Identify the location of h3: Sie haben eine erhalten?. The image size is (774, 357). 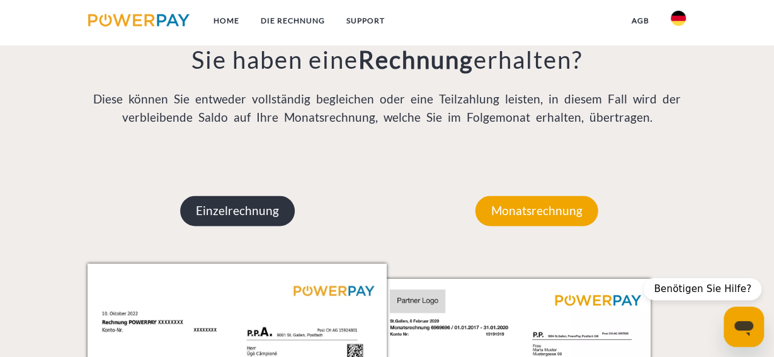
(387, 60).